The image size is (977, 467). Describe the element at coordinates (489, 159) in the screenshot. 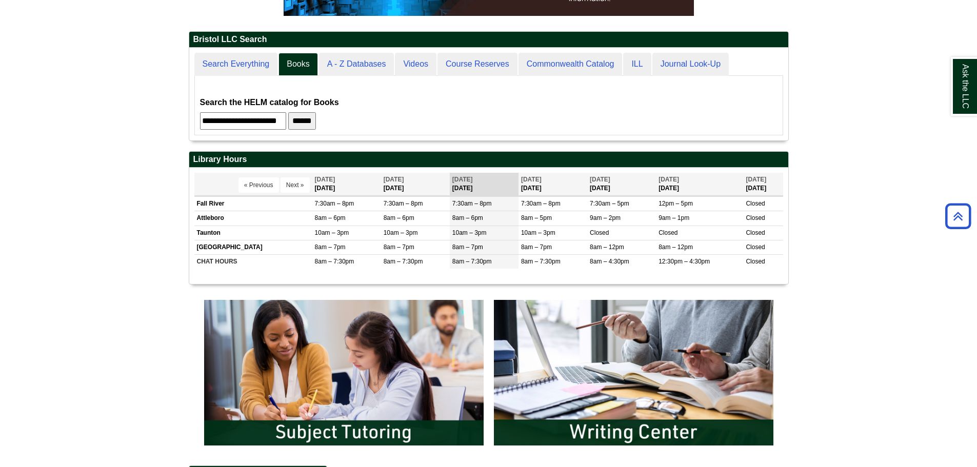

I see `h2: Library Hours` at that location.